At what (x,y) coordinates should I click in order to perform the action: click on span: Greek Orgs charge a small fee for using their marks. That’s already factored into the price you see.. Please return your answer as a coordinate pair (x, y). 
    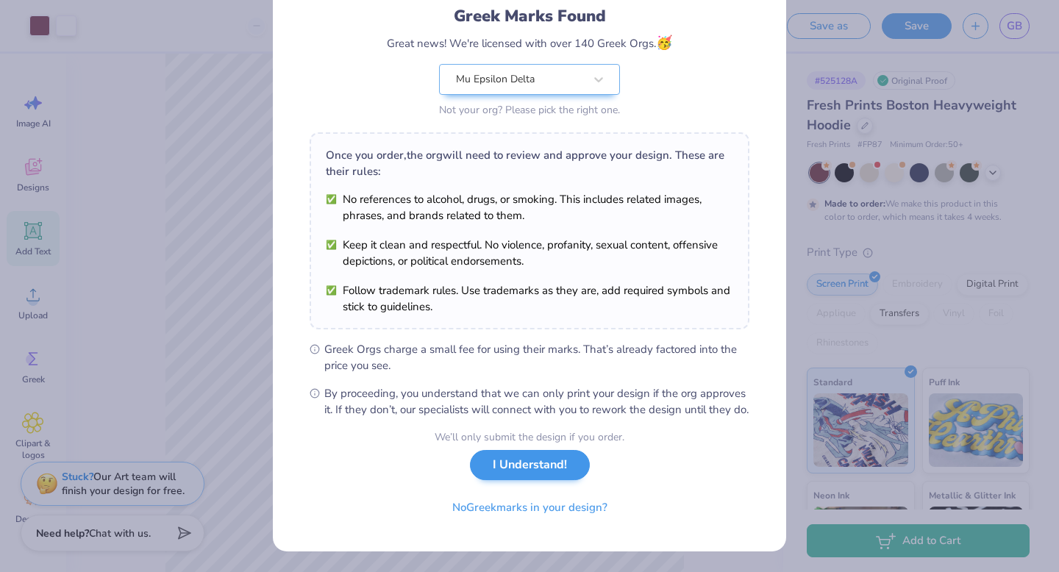
    Looking at the image, I should click on (537, 357).